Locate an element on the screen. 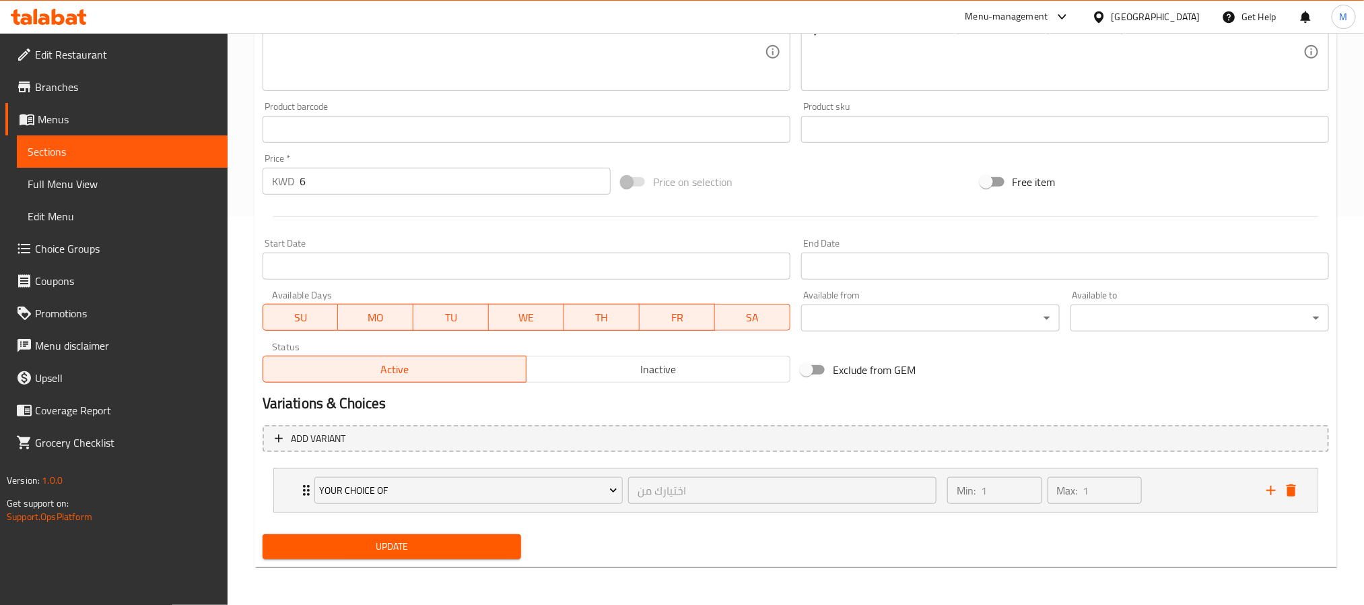  button: delete is located at coordinates (1291, 490).